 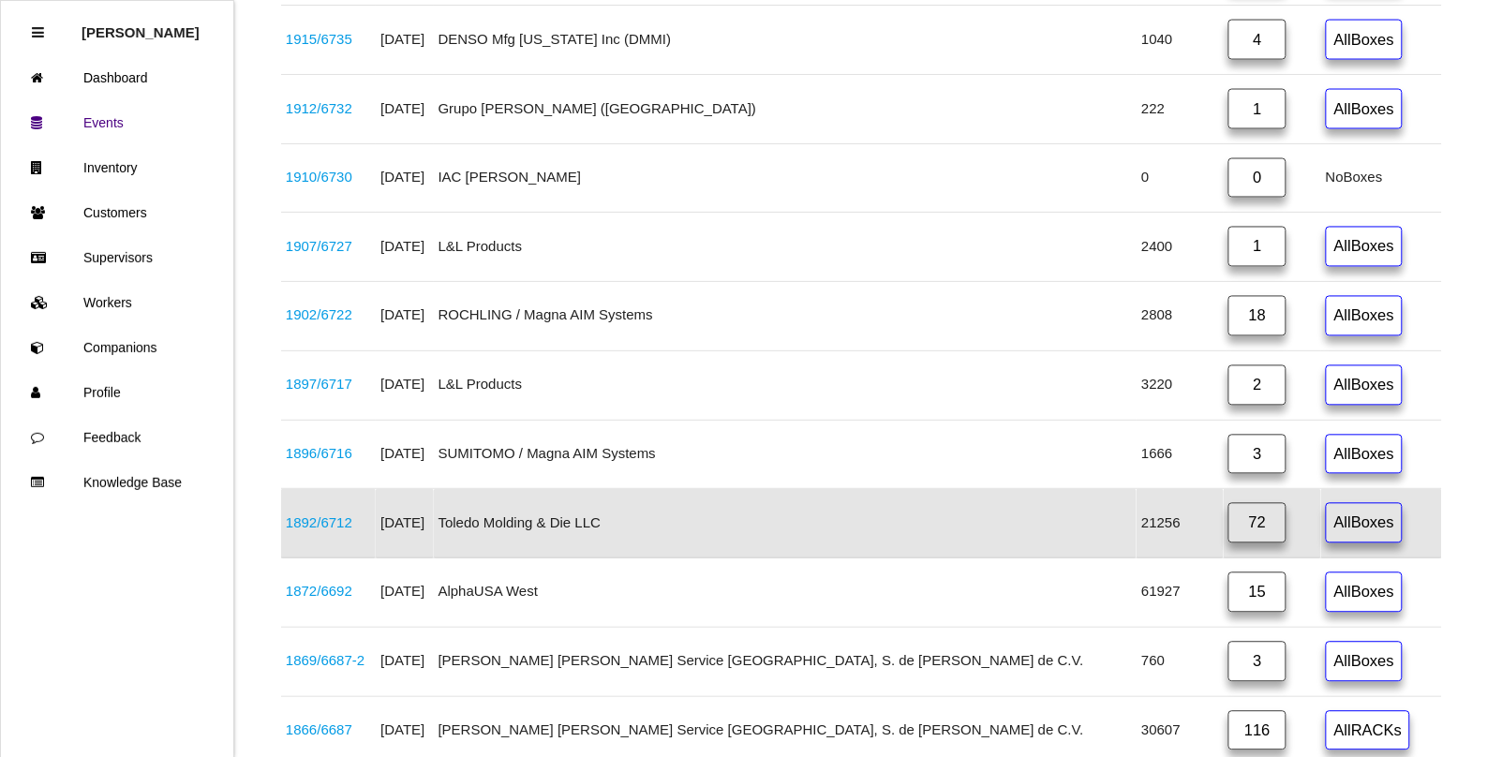 What do you see at coordinates (1180, 524) in the screenshot?
I see `td: 21256` at bounding box center [1180, 524].